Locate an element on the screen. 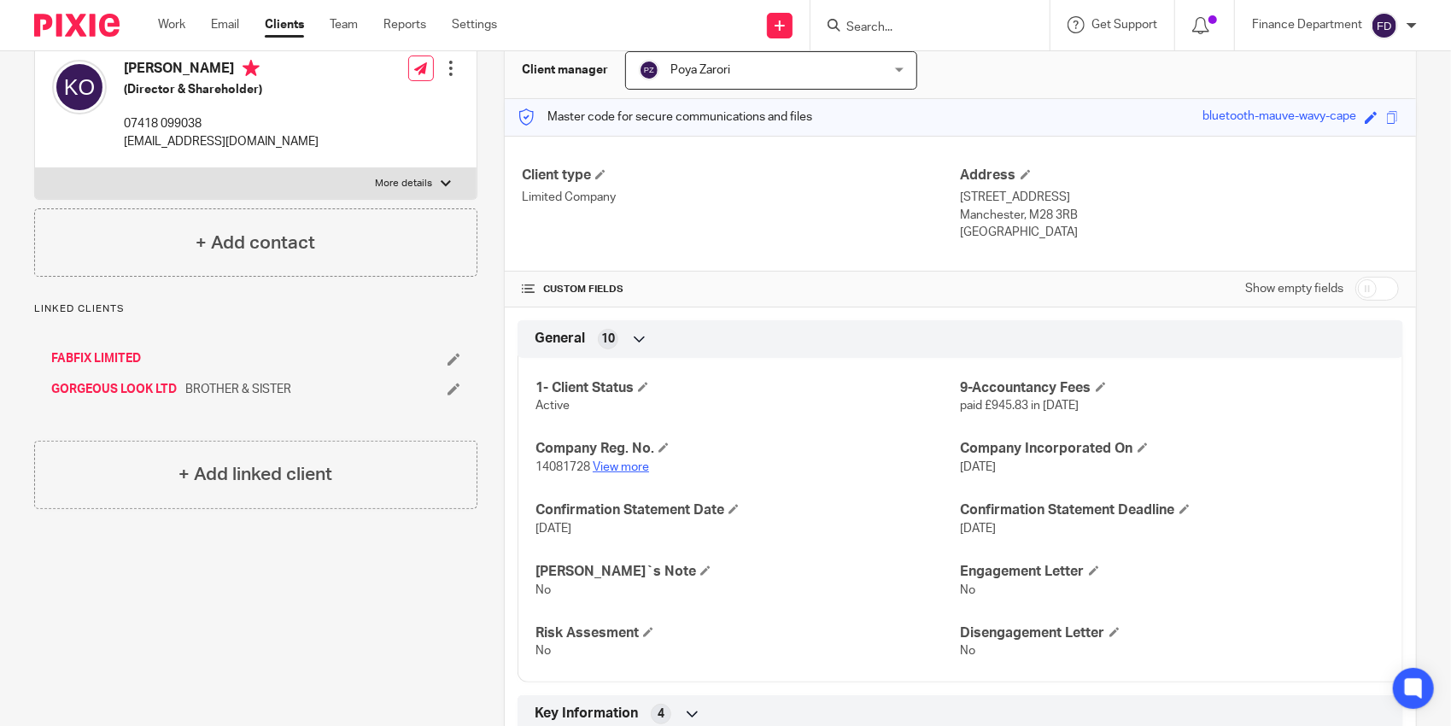 The height and width of the screenshot is (726, 1451). h4: Disengagement Letter is located at coordinates (1173, 633).